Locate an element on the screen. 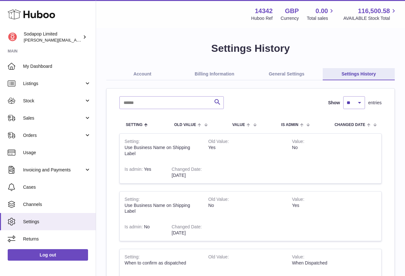  span: Is admin is located at coordinates (290, 125).